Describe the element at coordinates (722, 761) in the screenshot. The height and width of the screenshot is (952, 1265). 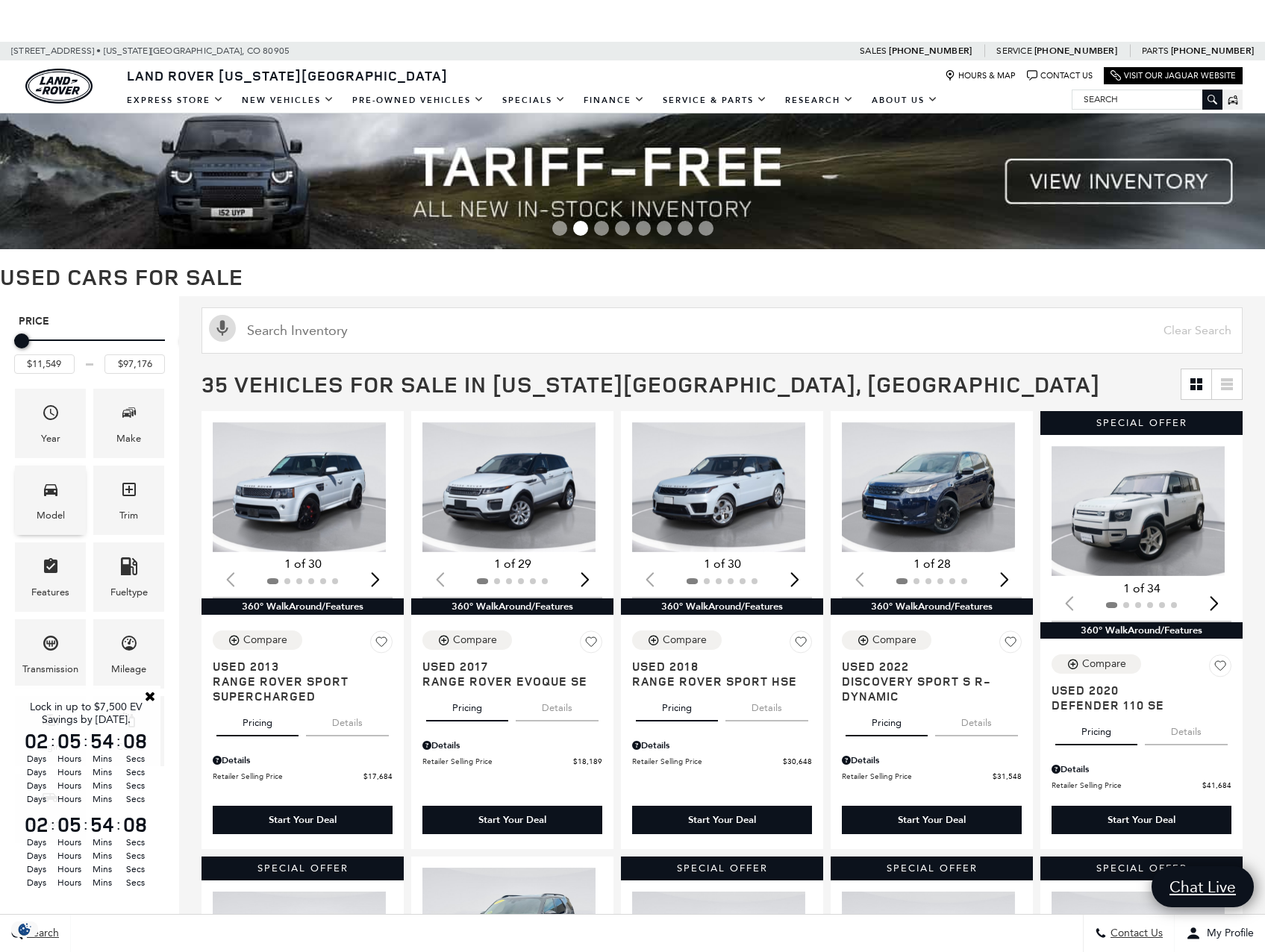
I see `a: Retailer Selling Price $30,648` at that location.